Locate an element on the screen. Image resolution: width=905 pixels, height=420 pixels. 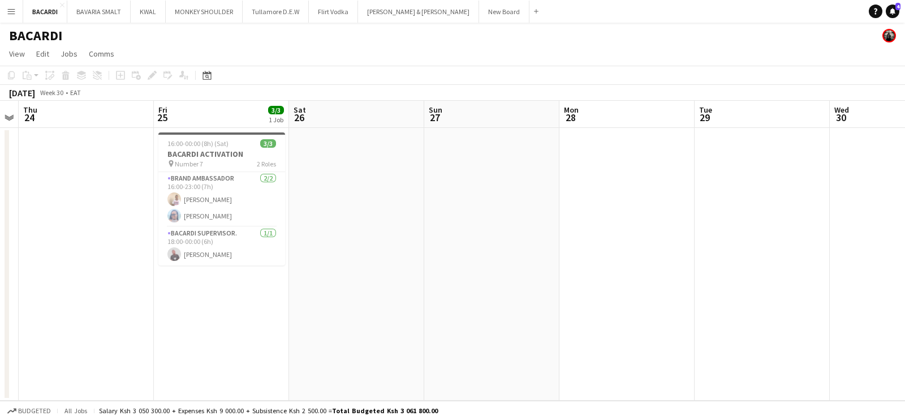
a: Jobs is located at coordinates (69, 54).